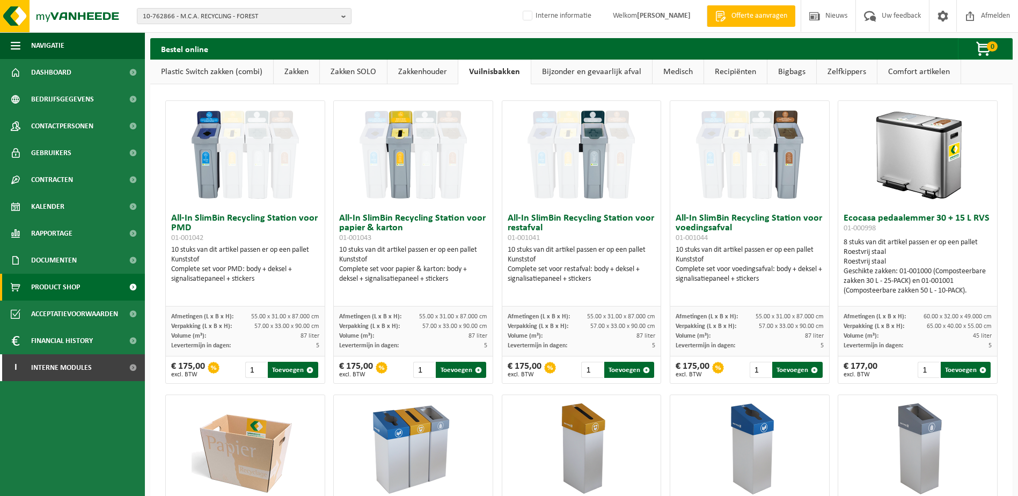 The width and height of the screenshot is (1018, 496). Describe the element at coordinates (61, 368) in the screenshot. I see `span: Interne modules` at that location.